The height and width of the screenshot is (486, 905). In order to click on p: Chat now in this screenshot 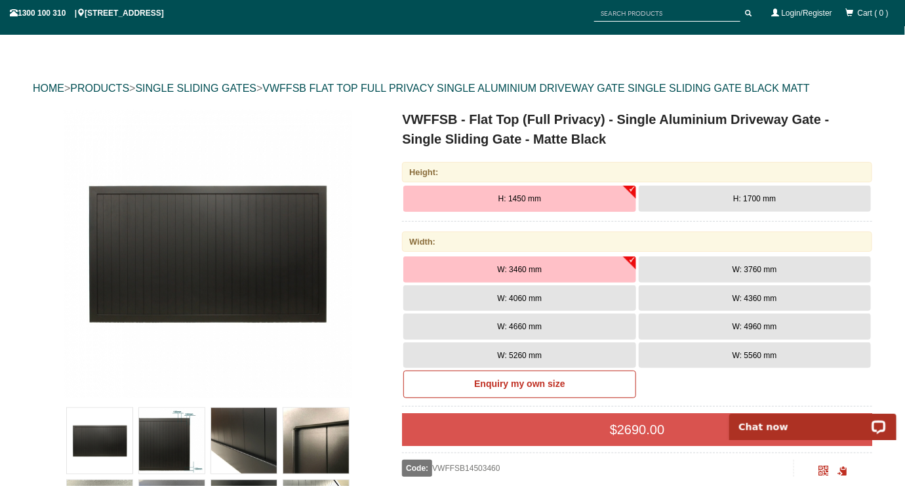, I will do `click(83, 28)`.